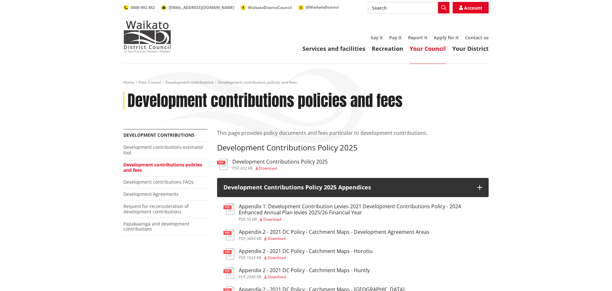 This screenshot has height=291, width=612. What do you see at coordinates (254, 257) in the screenshot?
I see `span: 1624 KB` at bounding box center [254, 257].